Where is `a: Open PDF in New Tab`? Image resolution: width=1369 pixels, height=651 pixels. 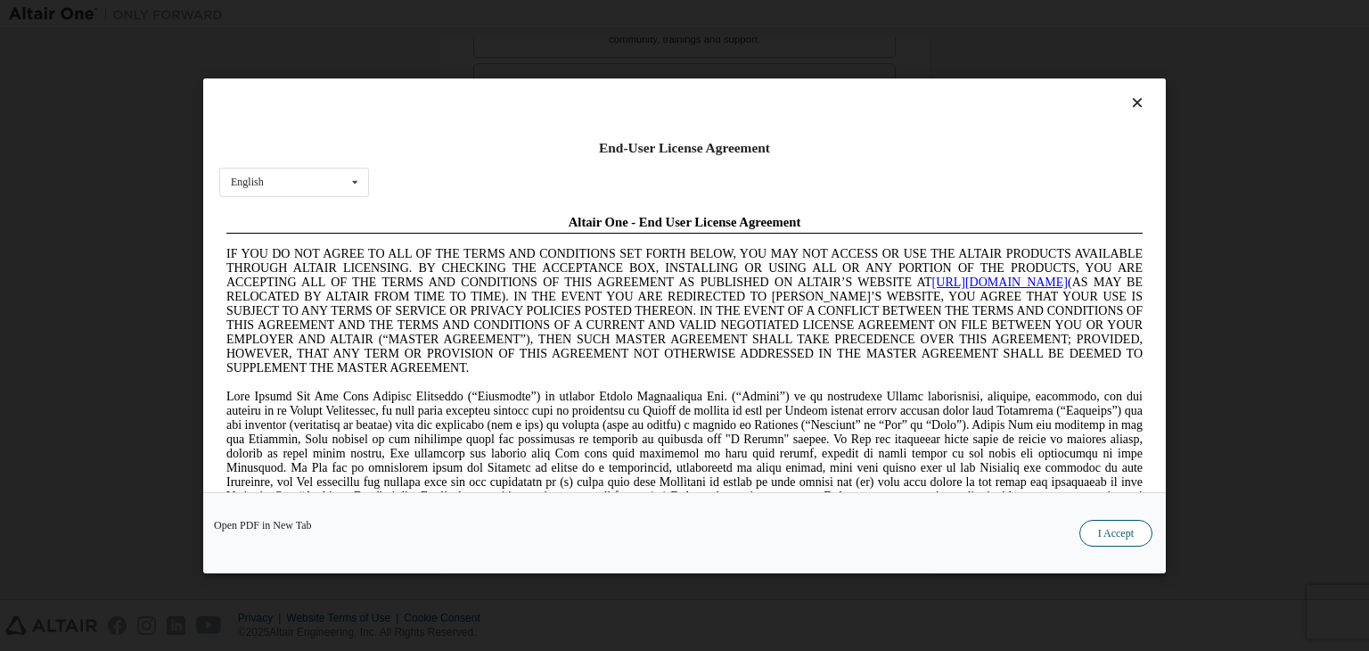 a: Open PDF in New Tab is located at coordinates (263, 525).